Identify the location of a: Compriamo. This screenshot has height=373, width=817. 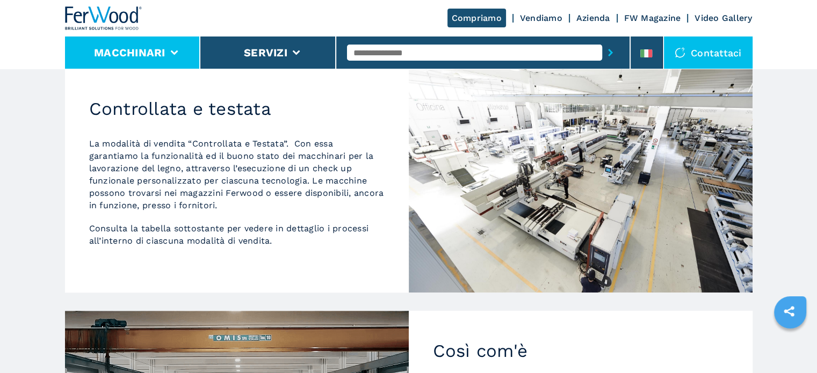
(477, 18).